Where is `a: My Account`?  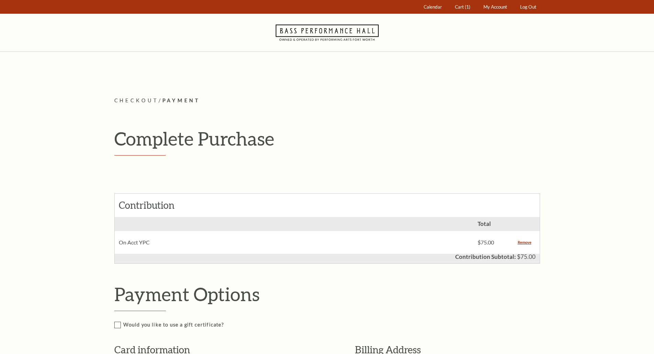 a: My Account is located at coordinates (495, 7).